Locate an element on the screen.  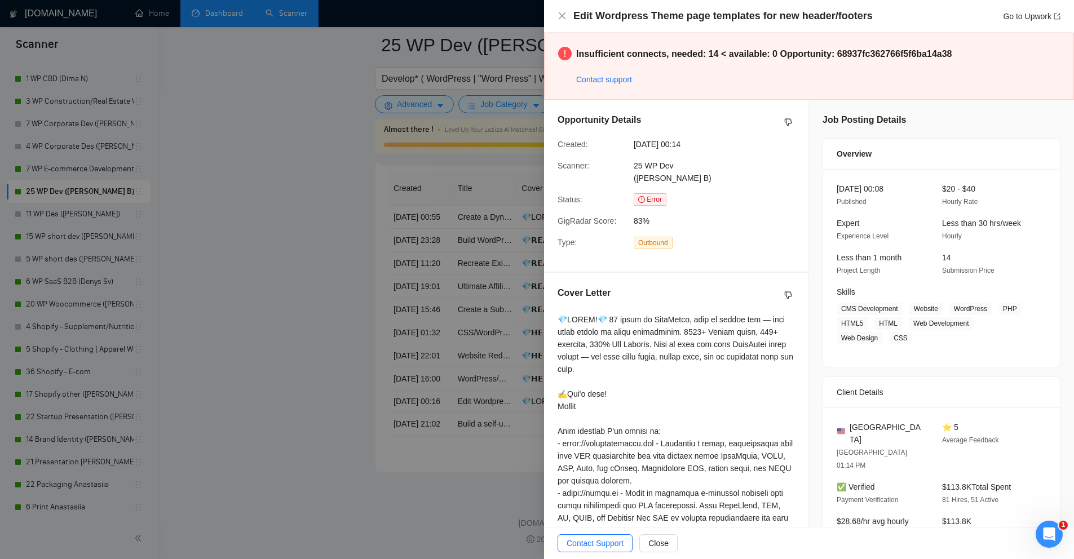
div: Client Details is located at coordinates (941, 392).